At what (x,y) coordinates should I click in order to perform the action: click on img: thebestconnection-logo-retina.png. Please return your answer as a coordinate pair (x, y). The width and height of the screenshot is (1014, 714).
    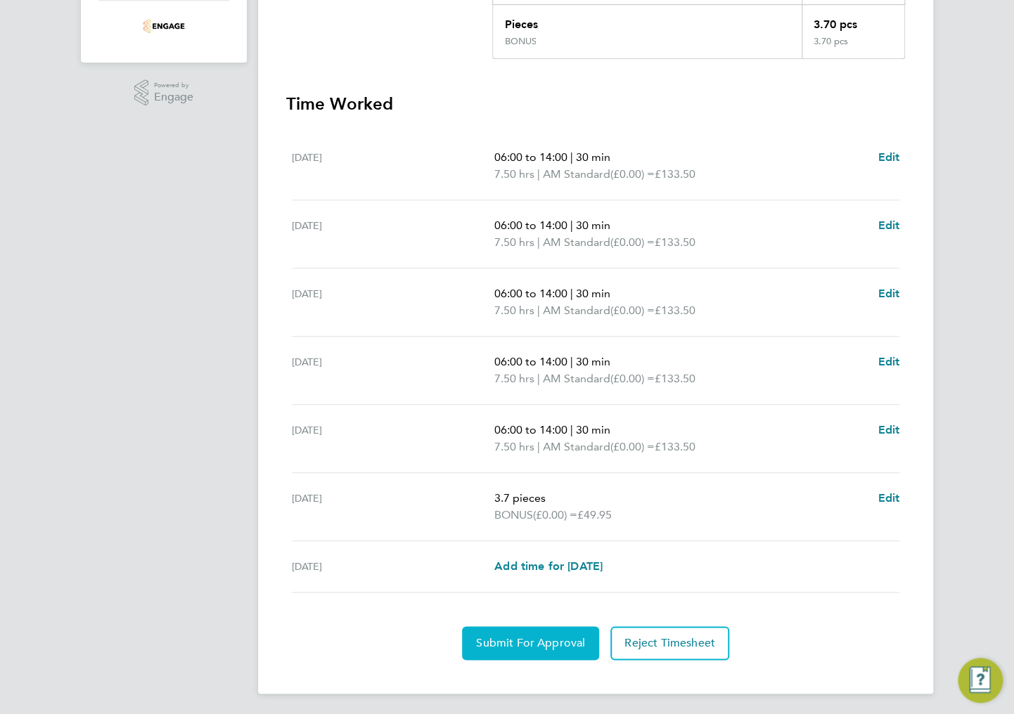
    Looking at the image, I should click on (164, 26).